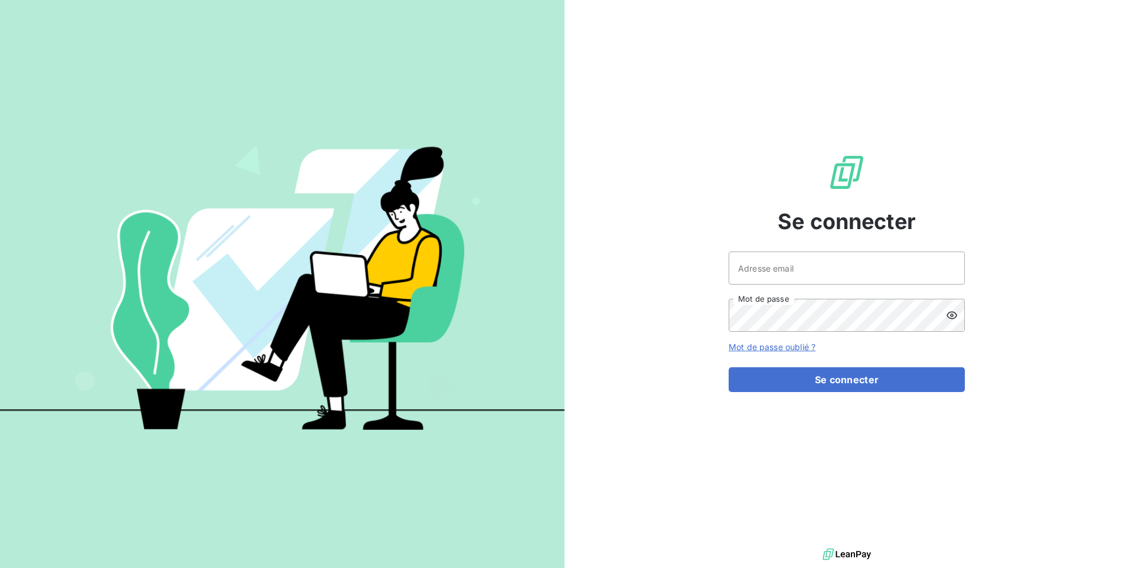  Describe the element at coordinates (772, 347) in the screenshot. I see `a: Mot de passe oublié ?` at that location.